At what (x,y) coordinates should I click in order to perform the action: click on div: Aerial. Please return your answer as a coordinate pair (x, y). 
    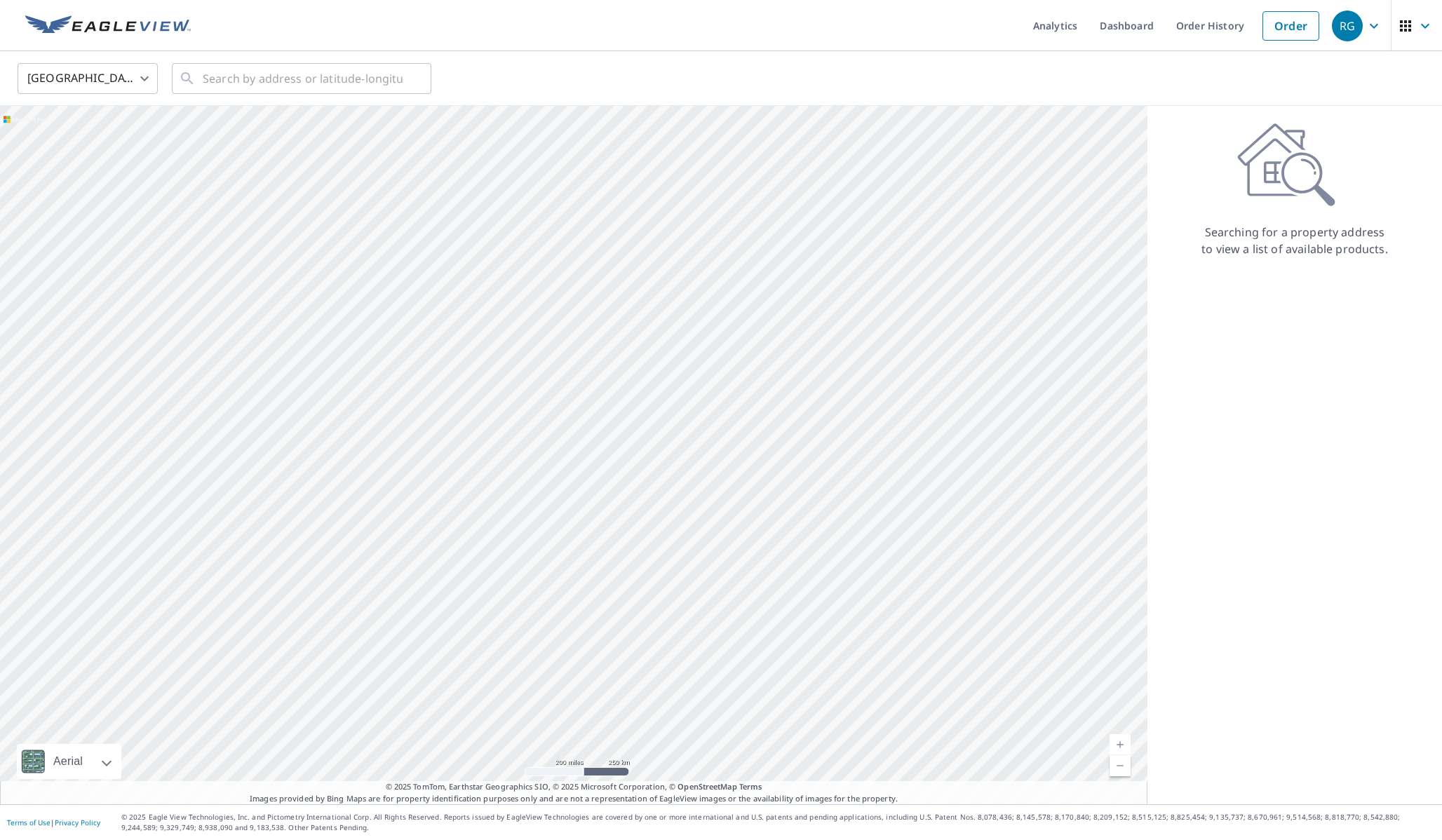
    Looking at the image, I should click on (68, 761).